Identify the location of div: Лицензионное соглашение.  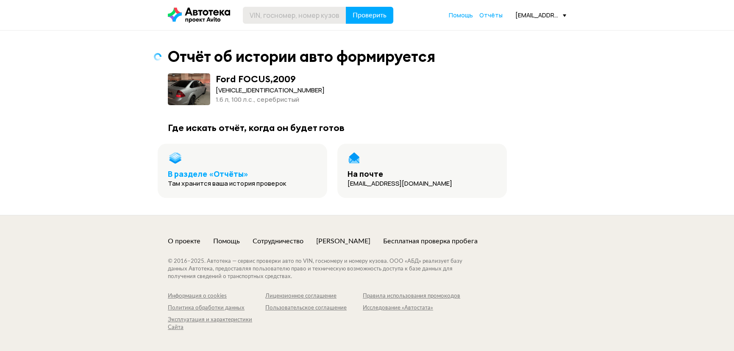
(314, 296).